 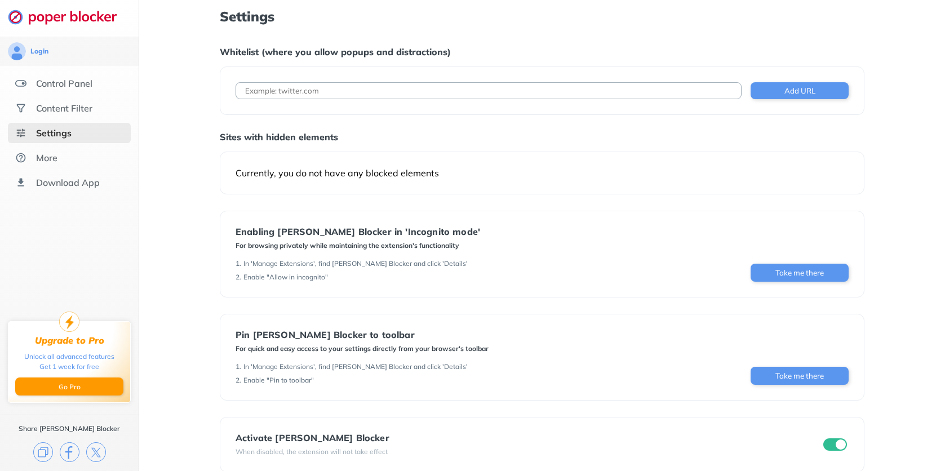 I want to click on h1: Settings, so click(x=542, y=16).